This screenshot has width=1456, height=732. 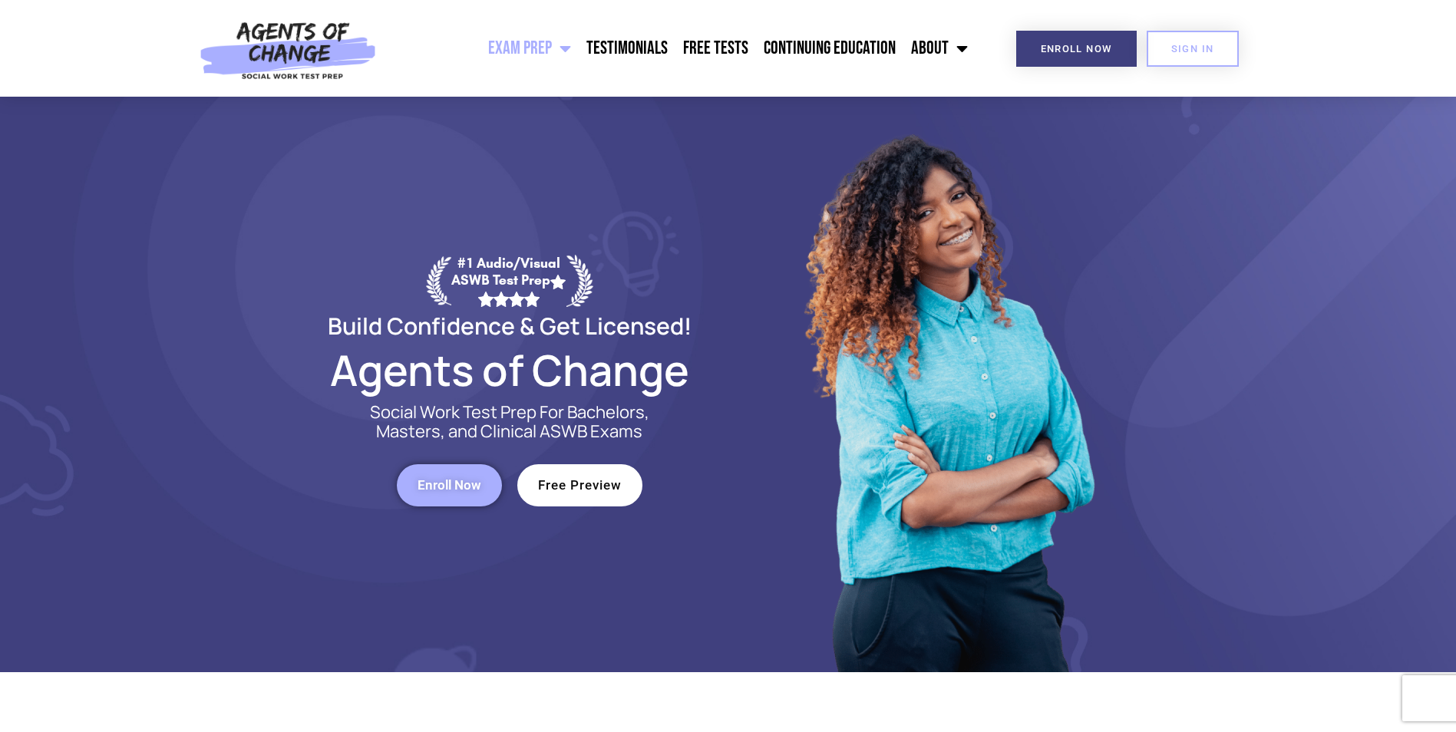 What do you see at coordinates (830, 48) in the screenshot?
I see `a: Continuing Education` at bounding box center [830, 48].